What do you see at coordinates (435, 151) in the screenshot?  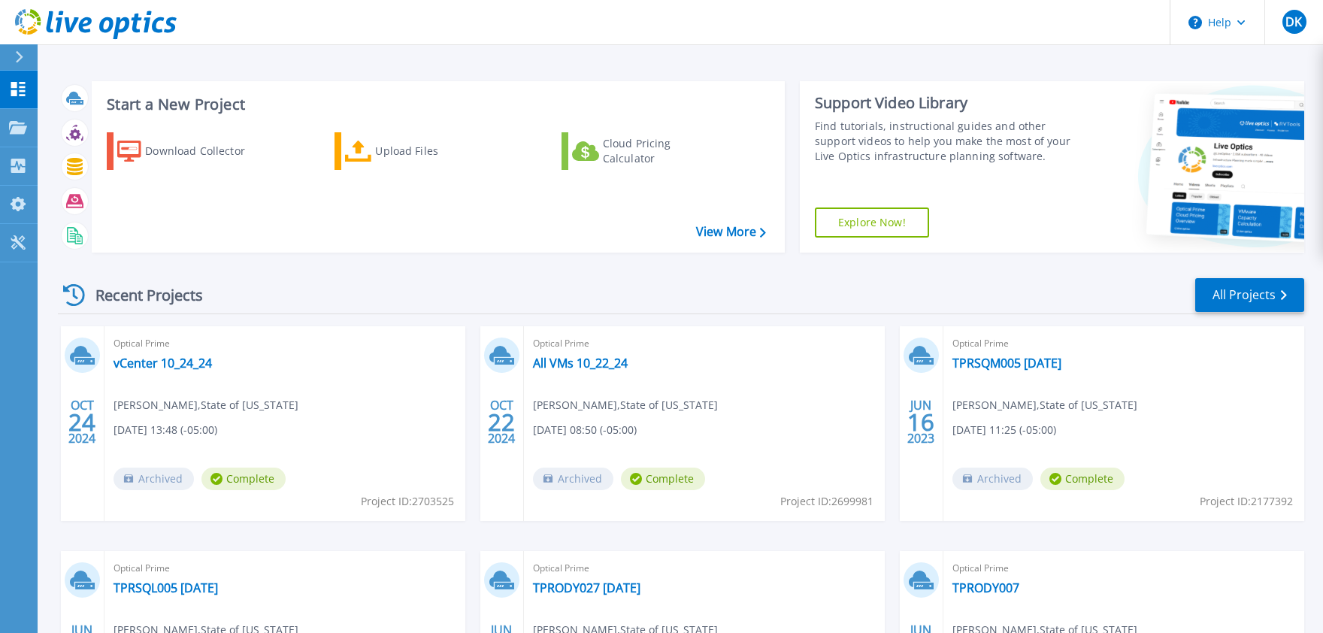 I see `div: Upload Files` at bounding box center [435, 151].